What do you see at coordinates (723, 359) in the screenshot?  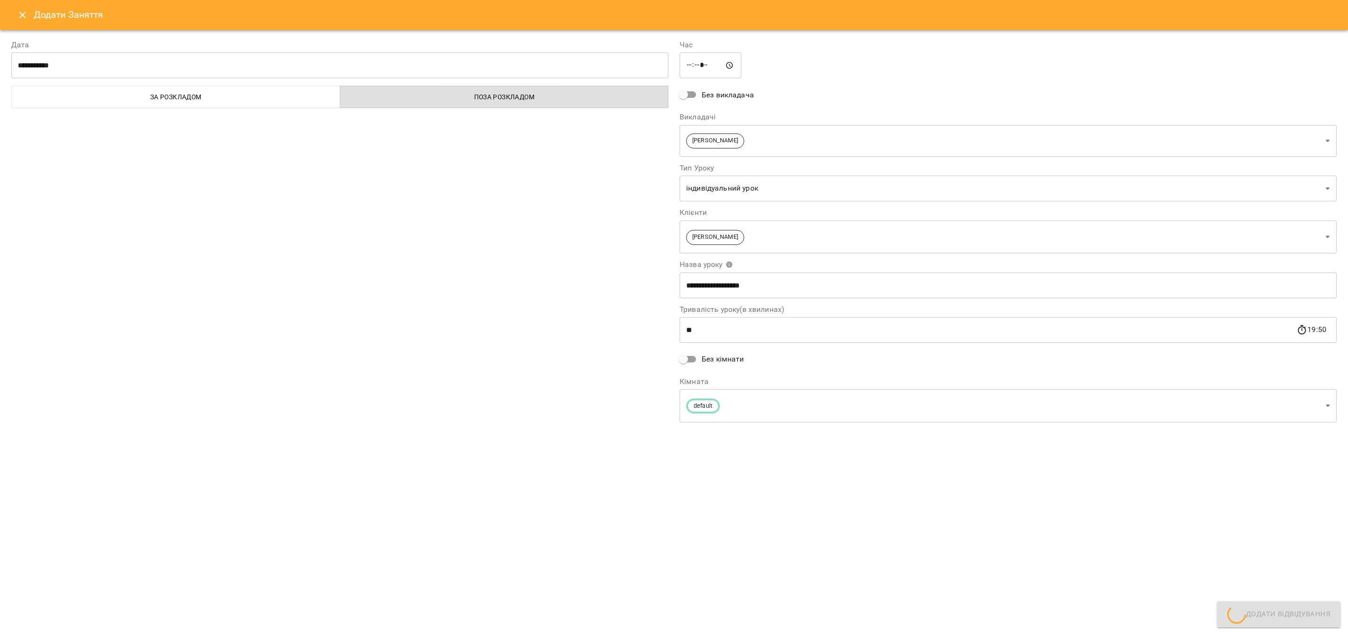 I see `span: Без кімнати` at bounding box center [723, 359].